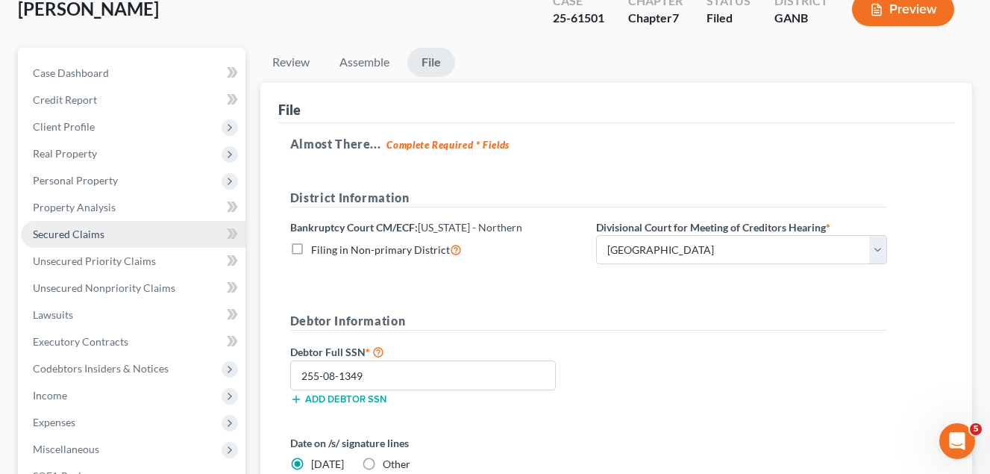 The height and width of the screenshot is (474, 990). I want to click on span: Executory Contracts, so click(81, 341).